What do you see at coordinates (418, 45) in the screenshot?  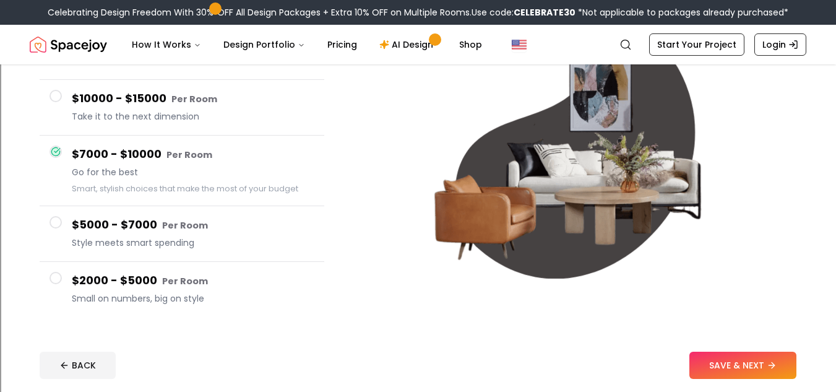 I see `nav: Global` at bounding box center [418, 45].